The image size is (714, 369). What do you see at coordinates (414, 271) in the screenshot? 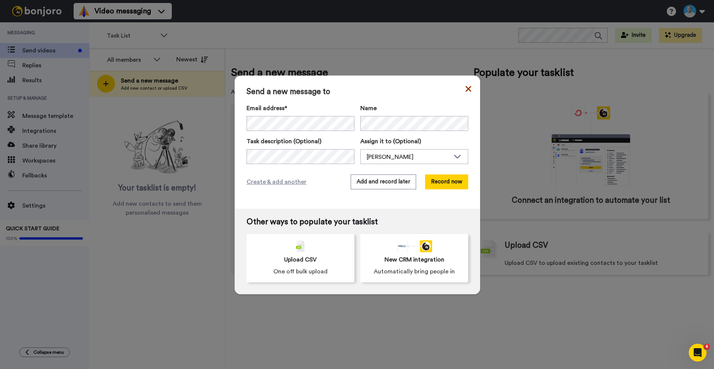
I see `span: Automatically bring people in` at bounding box center [414, 271].